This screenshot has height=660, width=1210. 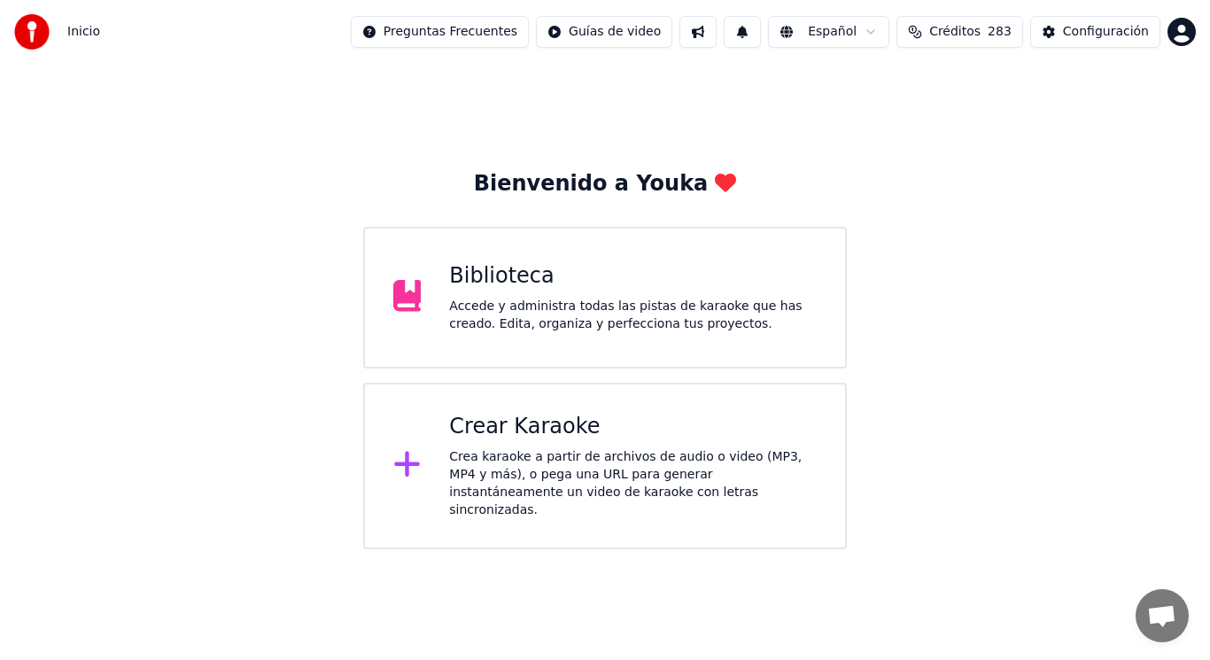 I want to click on div: Biblioteca, so click(x=633, y=276).